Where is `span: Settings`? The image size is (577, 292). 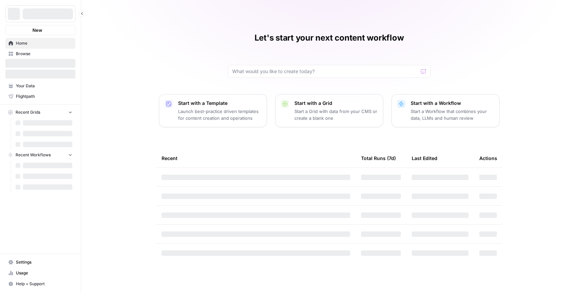 span: Settings is located at coordinates (44, 262).